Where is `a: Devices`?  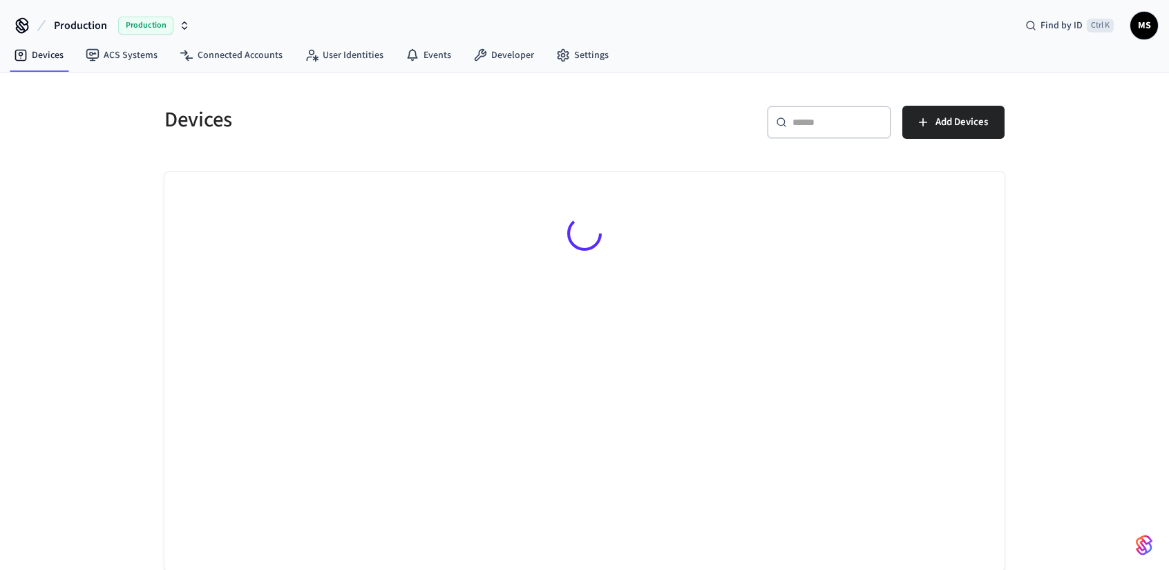 a: Devices is located at coordinates (39, 55).